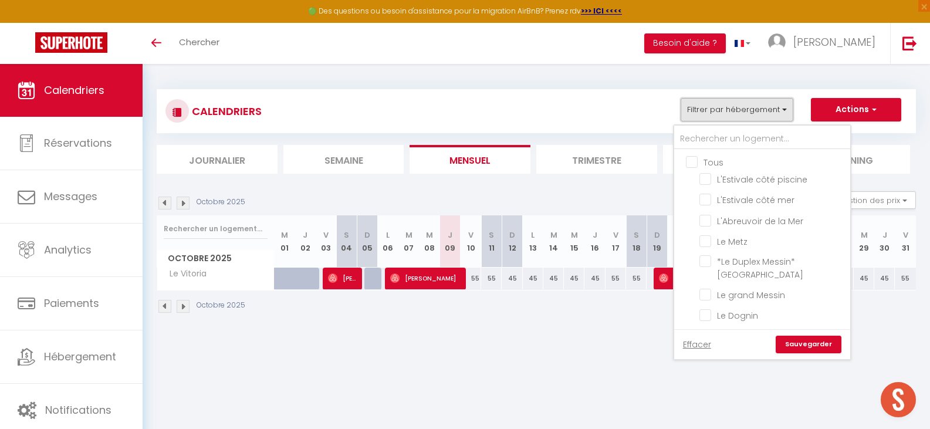  Describe the element at coordinates (809, 344) in the screenshot. I see `a: Sauvegarder` at that location.